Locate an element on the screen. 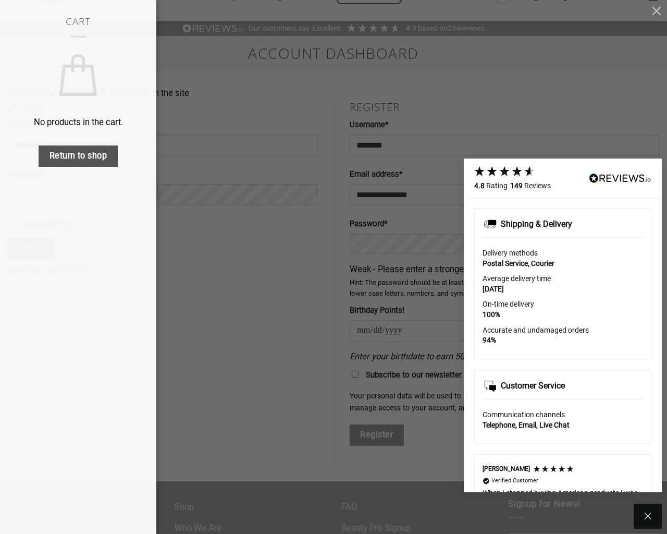 This screenshot has width=667, height=534. div: Reviews is located at coordinates (531, 186).